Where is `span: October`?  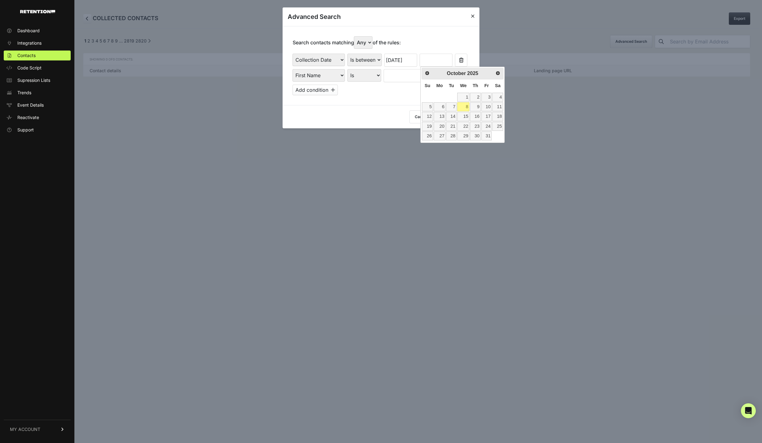 span: October is located at coordinates (456, 73).